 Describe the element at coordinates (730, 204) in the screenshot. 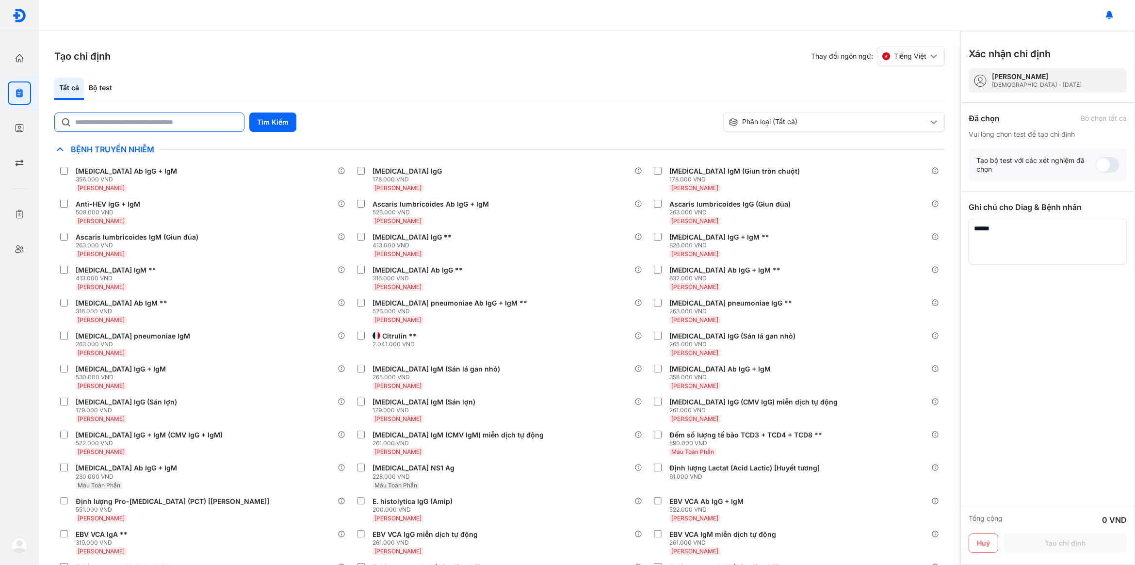

I see `div: Ascaris lumbricoides IgG (Giun đũa)` at that location.